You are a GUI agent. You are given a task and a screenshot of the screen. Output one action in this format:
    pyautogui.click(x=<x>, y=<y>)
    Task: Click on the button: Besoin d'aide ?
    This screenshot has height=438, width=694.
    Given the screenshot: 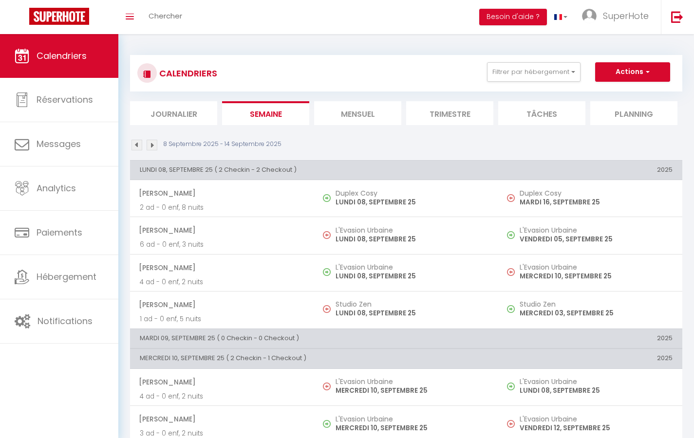 What is the action you would take?
    pyautogui.click(x=513, y=17)
    